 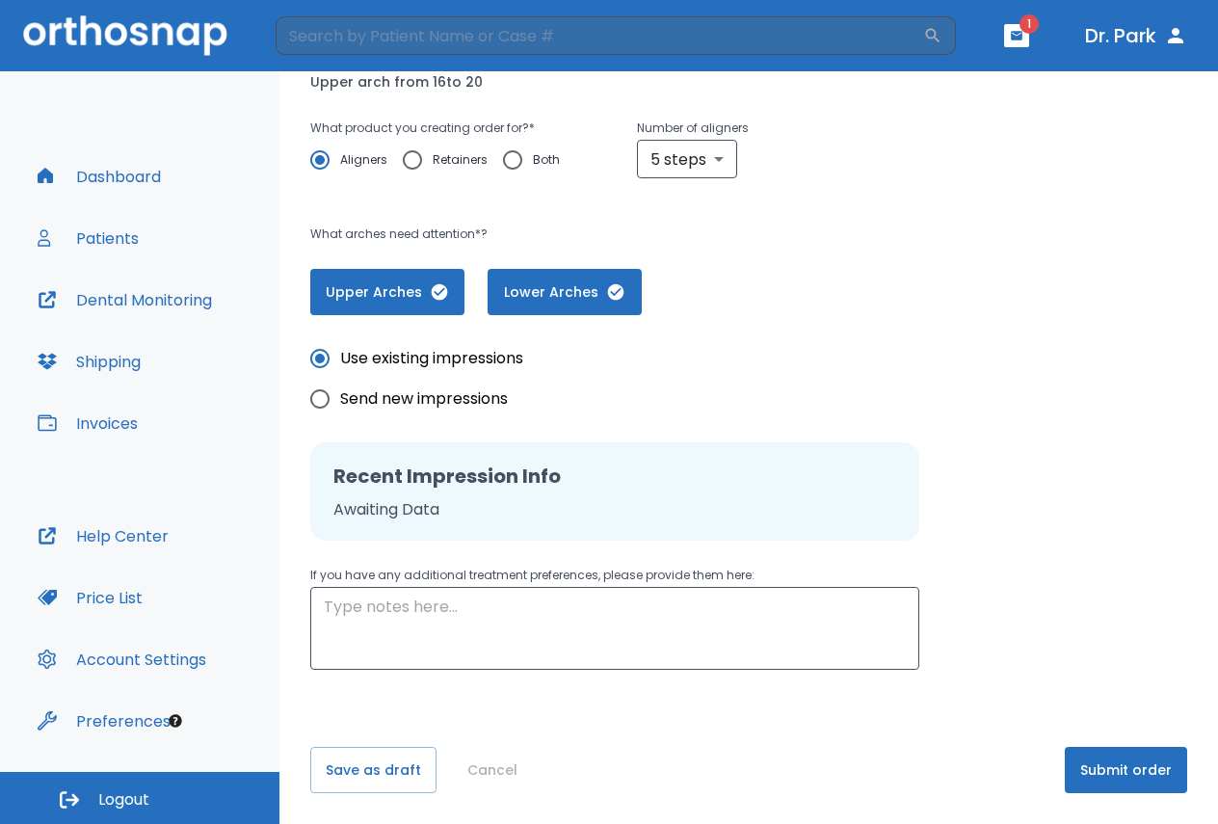 I want to click on a: Dental Monitoring, so click(x=124, y=300).